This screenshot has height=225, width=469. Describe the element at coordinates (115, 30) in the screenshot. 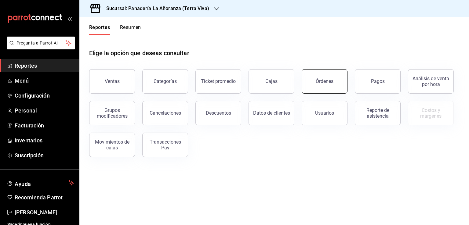

I see `div: navigation tabs` at that location.